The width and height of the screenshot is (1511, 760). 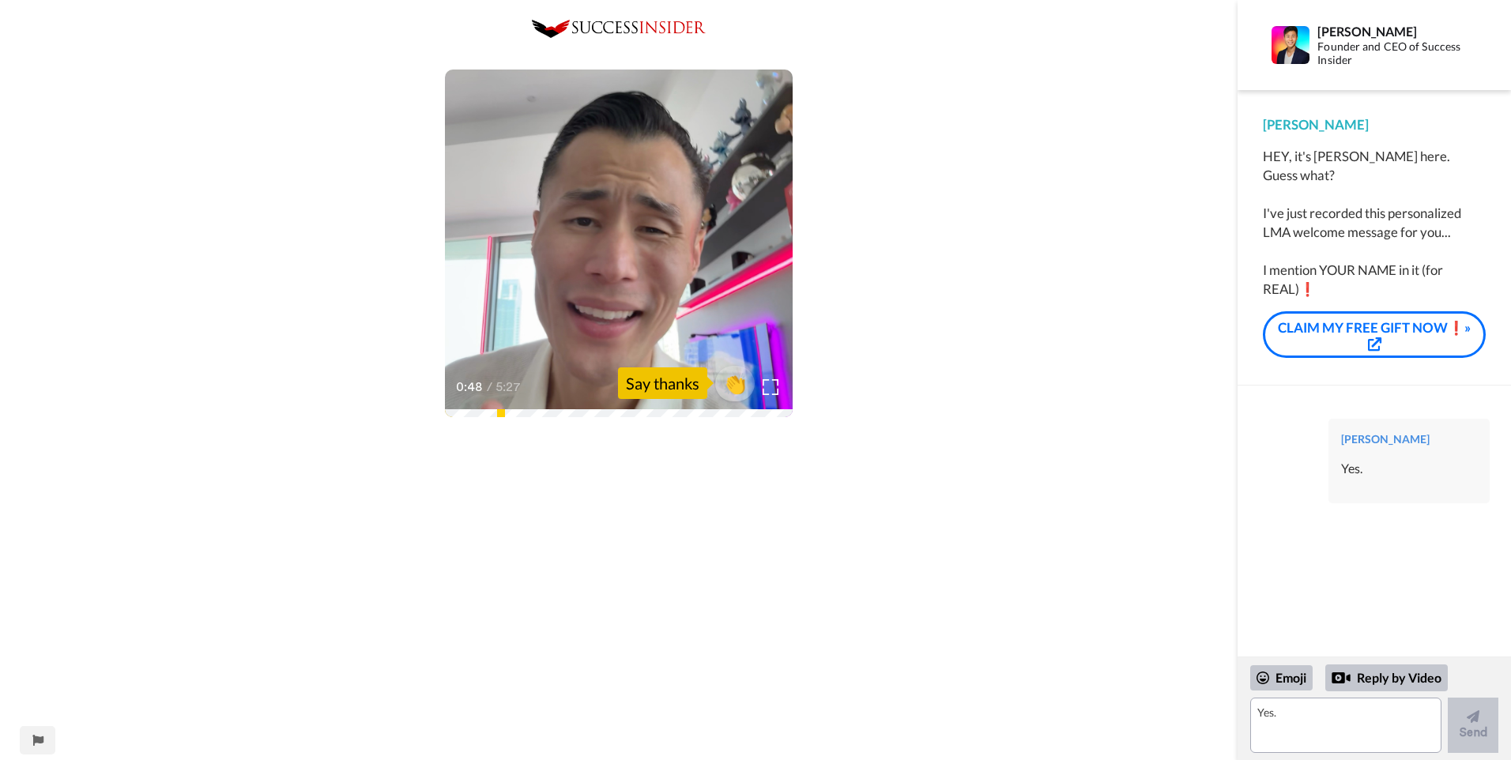 What do you see at coordinates (469, 387) in the screenshot?
I see `span: 0:48` at bounding box center [469, 387].